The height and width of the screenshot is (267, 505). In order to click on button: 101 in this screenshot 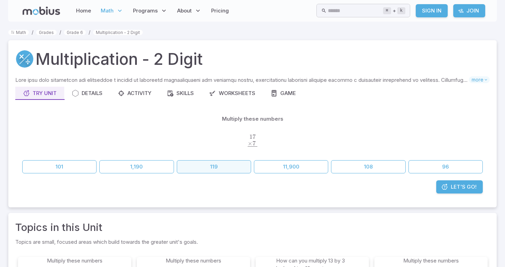, I will do `click(59, 167)`.